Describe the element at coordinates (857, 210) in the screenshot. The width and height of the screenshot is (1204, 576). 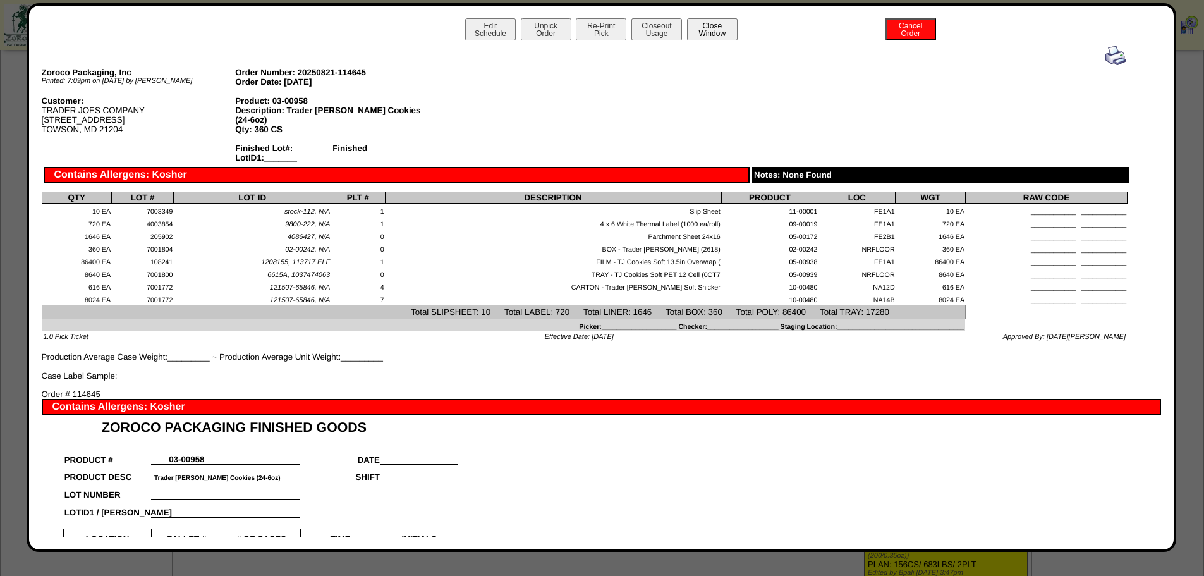
I see `td: FE1A1` at that location.